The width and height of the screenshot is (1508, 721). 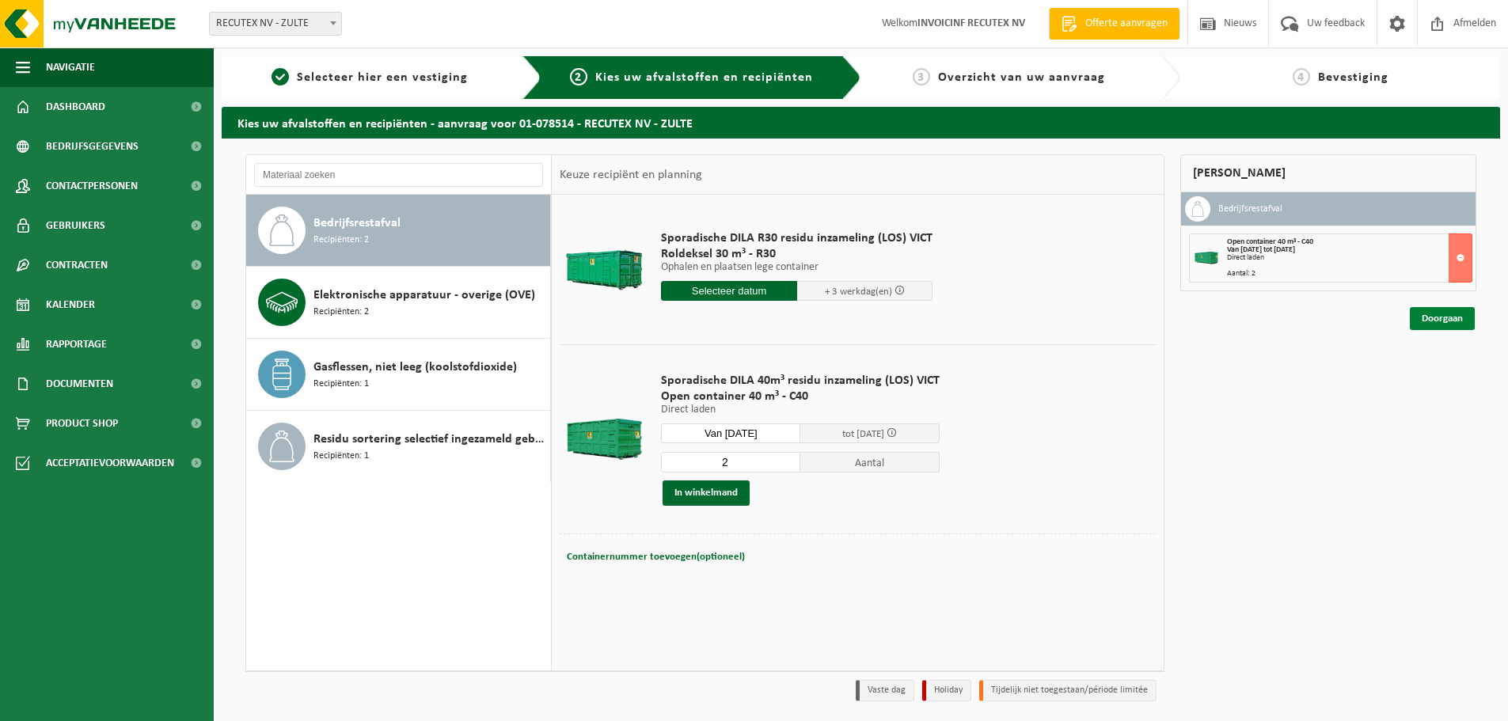 What do you see at coordinates (82, 423) in the screenshot?
I see `span: Product Shop` at bounding box center [82, 423].